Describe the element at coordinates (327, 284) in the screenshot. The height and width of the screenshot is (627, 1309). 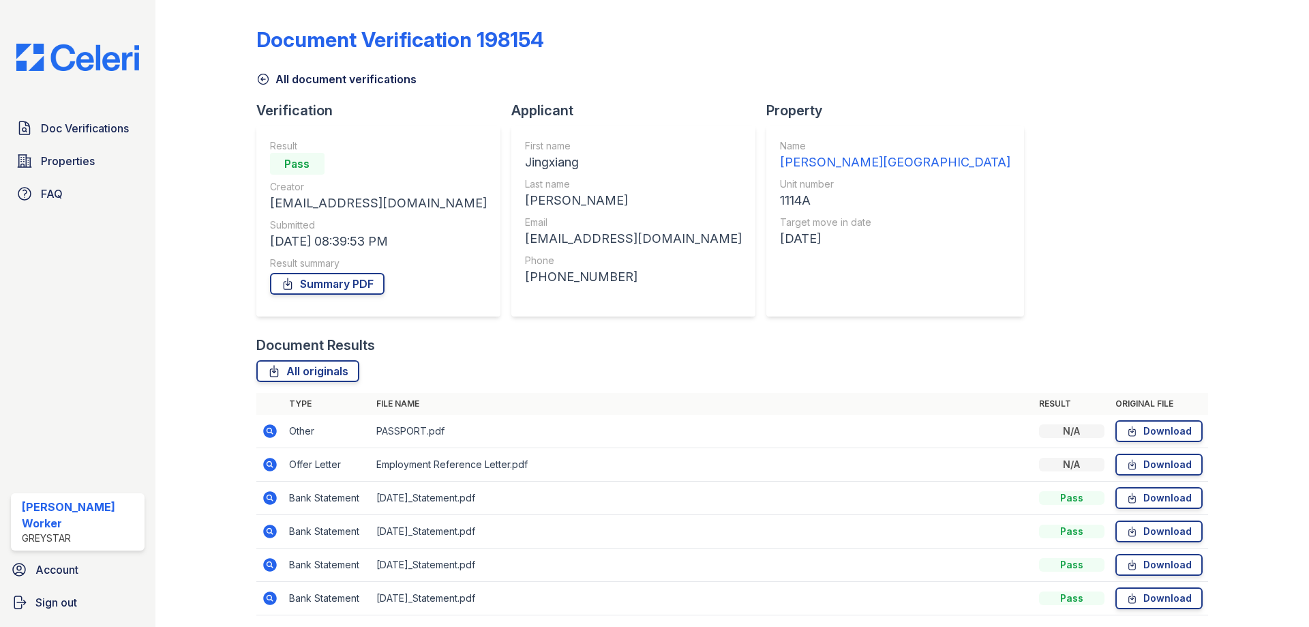
I see `a: Summary PDF` at that location.